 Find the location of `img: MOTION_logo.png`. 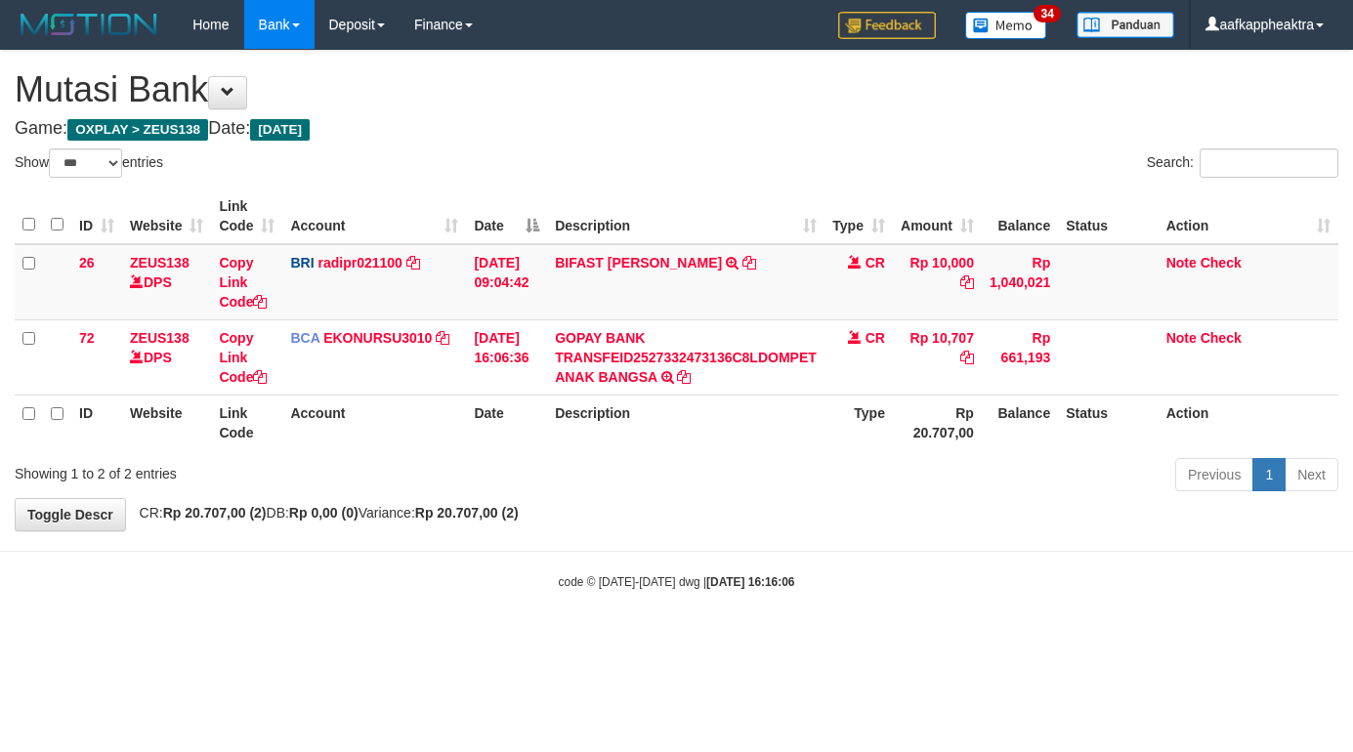

img: MOTION_logo.png is located at coordinates (89, 24).